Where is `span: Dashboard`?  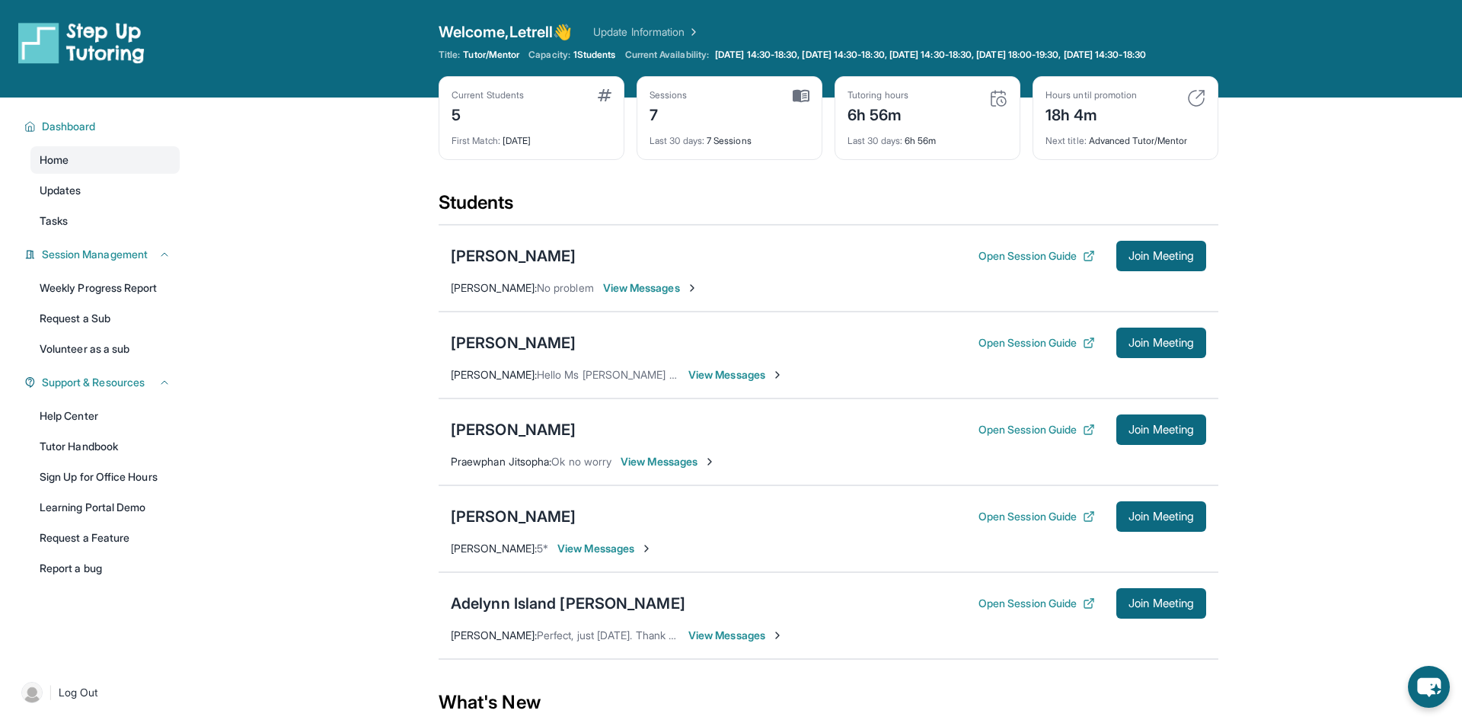
span: Dashboard is located at coordinates (69, 126).